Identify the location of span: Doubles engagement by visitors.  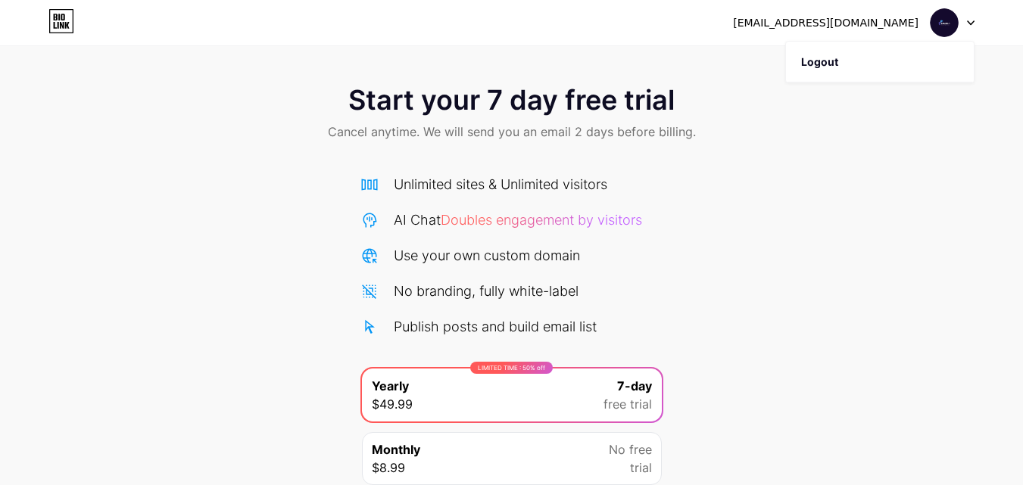
(541, 220).